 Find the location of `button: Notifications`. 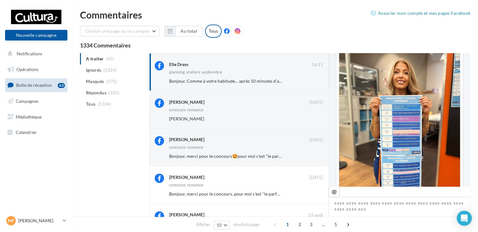

button: Notifications is located at coordinates (35, 54).